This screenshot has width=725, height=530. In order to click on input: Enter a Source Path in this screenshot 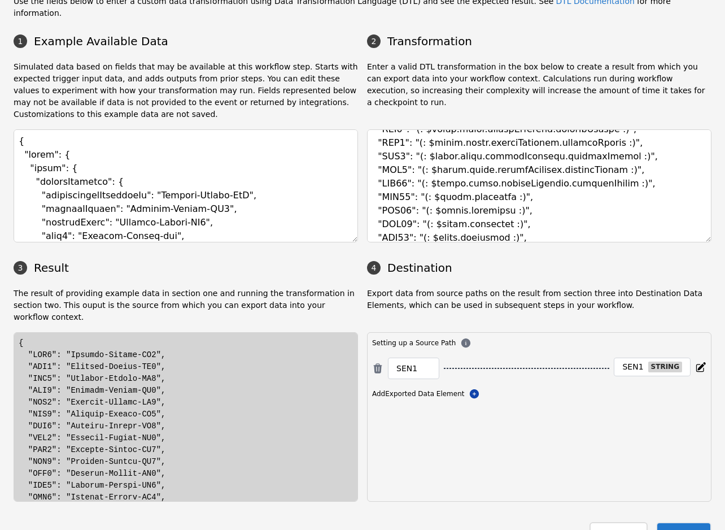, I will do `click(414, 368)`.